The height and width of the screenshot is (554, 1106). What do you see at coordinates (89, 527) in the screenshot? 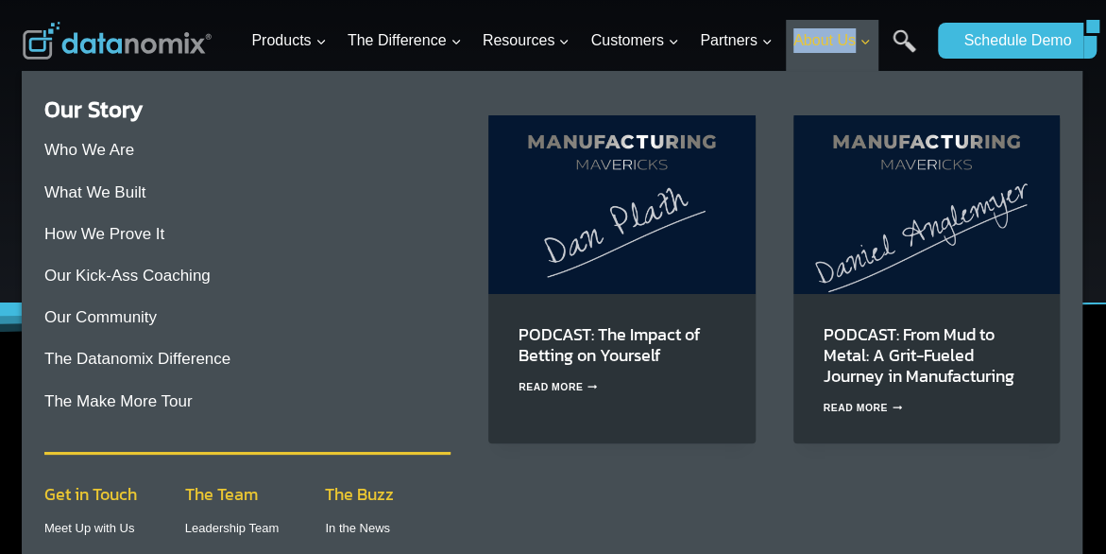
I see `a: Meet Up with Us` at bounding box center [89, 527].